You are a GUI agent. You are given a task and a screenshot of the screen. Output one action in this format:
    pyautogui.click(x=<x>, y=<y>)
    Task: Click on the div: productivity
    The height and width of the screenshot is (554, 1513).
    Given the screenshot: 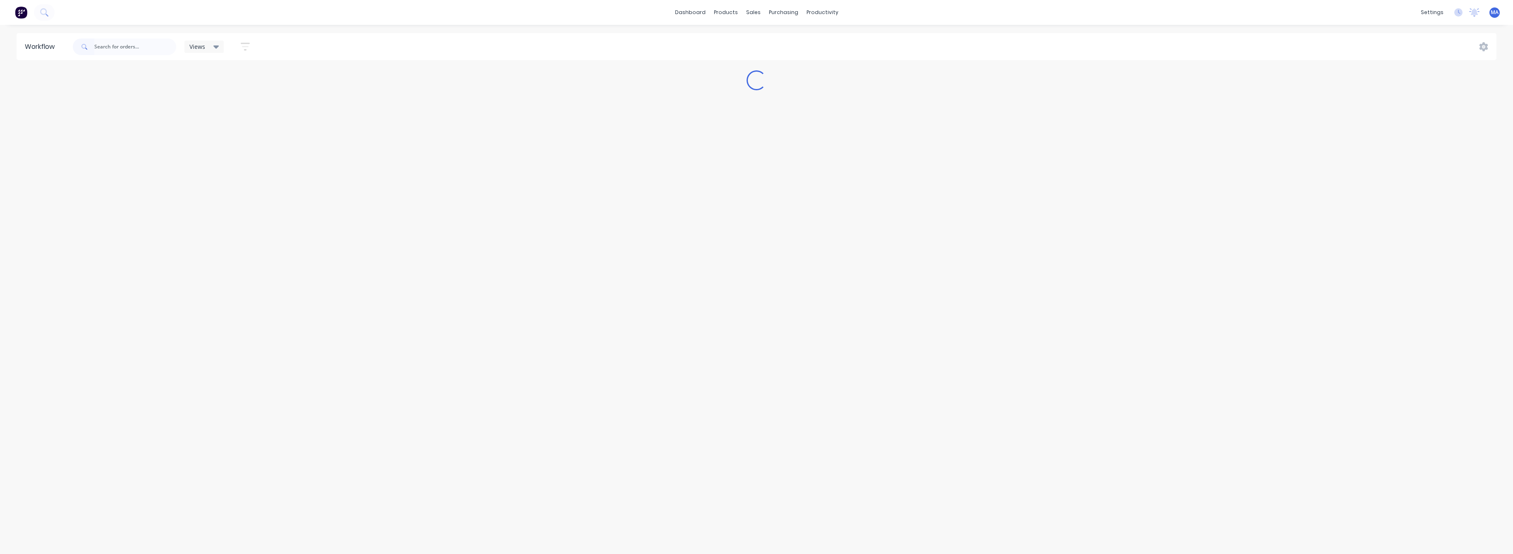 What is the action you would take?
    pyautogui.click(x=823, y=12)
    